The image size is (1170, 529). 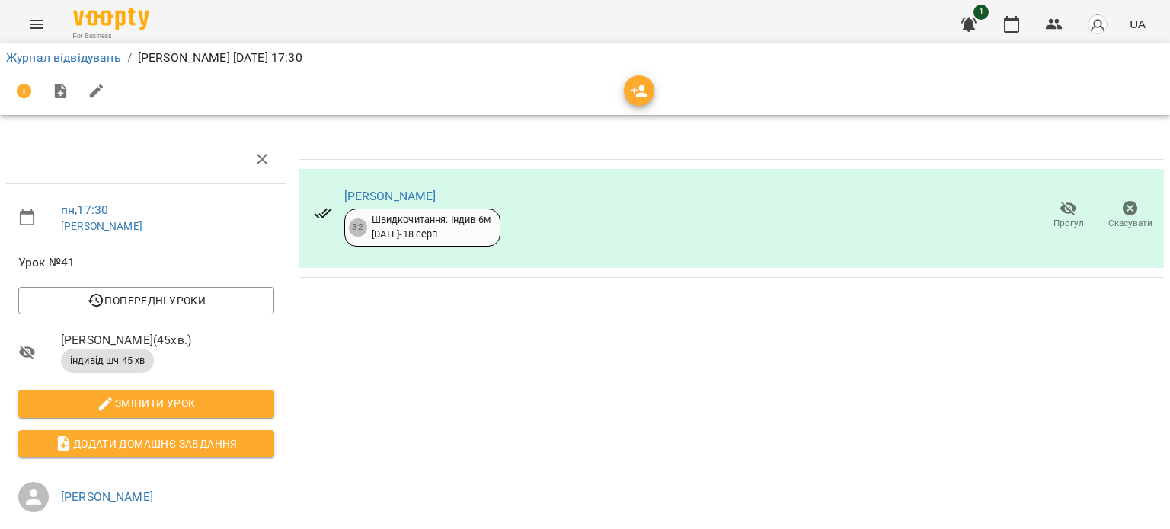 I want to click on span: Додати домашнє завдання, so click(x=146, y=444).